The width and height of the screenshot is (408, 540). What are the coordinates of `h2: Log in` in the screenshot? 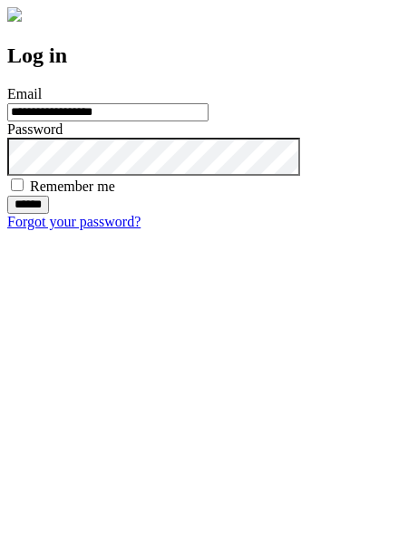 It's located at (204, 55).